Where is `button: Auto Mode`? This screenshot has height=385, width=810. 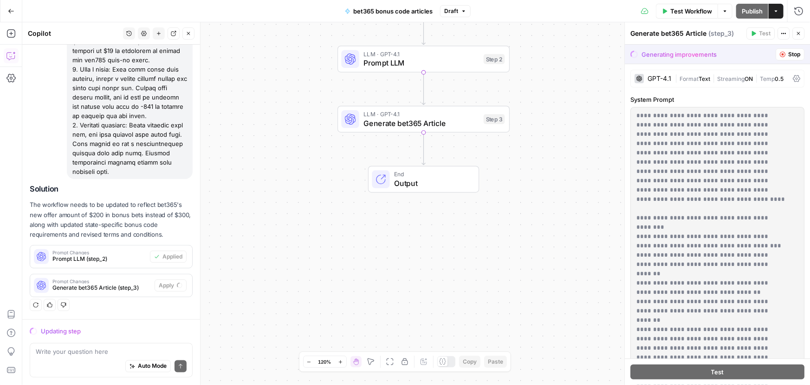
button: Auto Mode is located at coordinates (148, 366).